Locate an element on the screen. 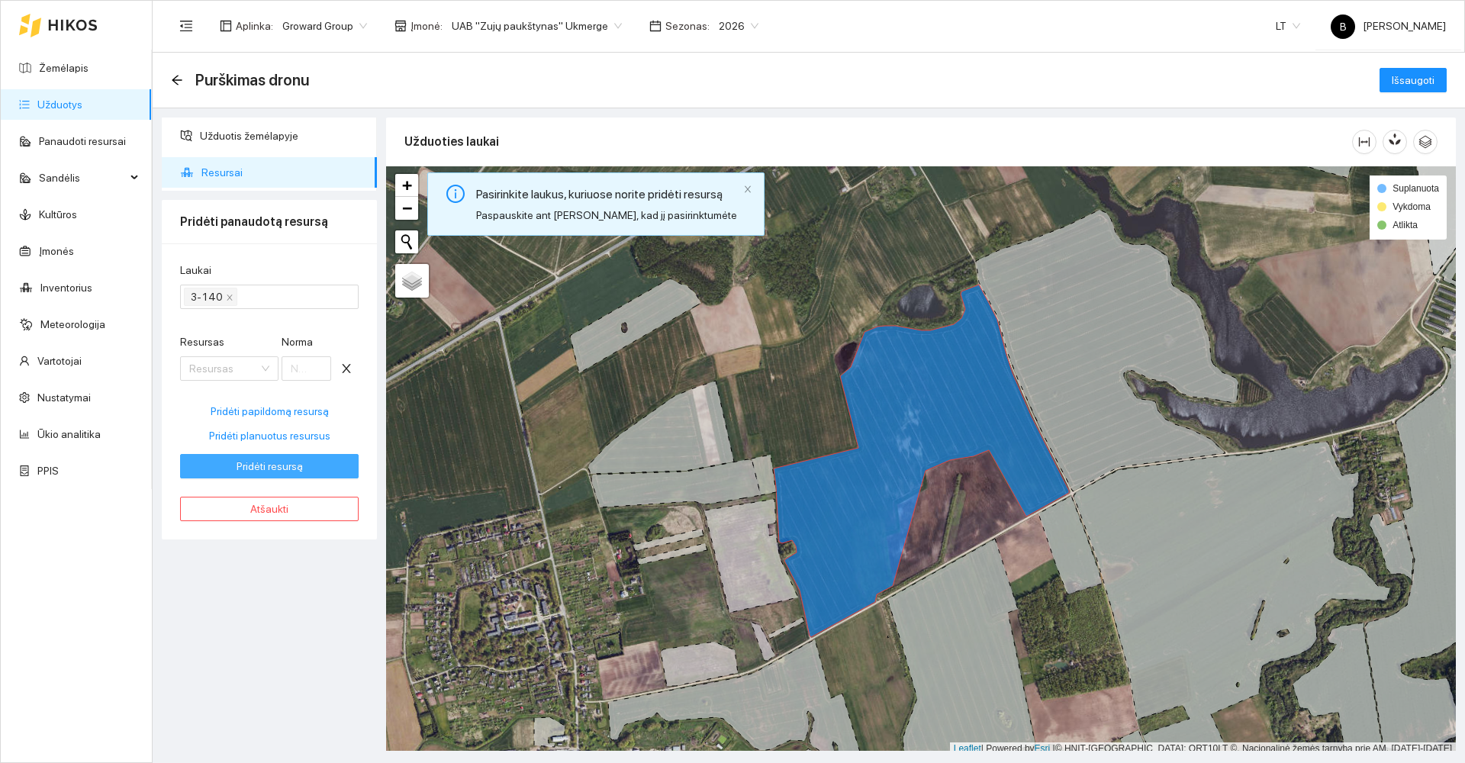 The image size is (1465, 763). span: LT is located at coordinates (1288, 26).